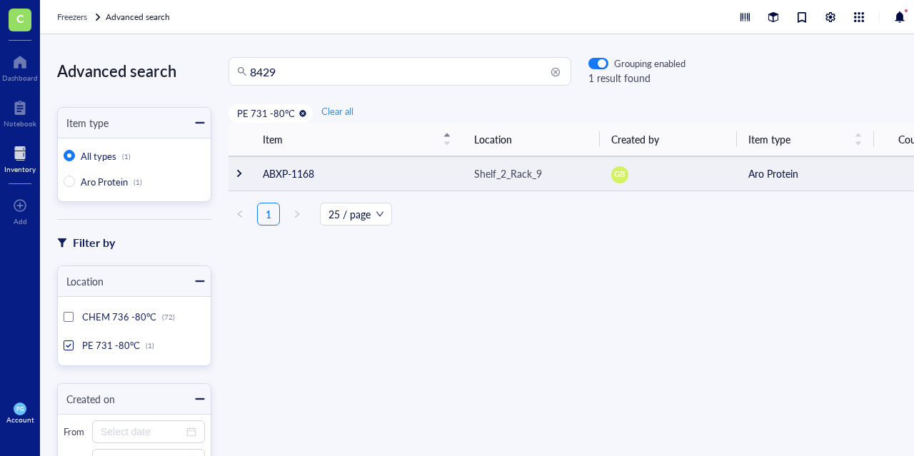 This screenshot has width=914, height=456. What do you see at coordinates (104, 181) in the screenshot?
I see `span: Aro Protein` at bounding box center [104, 181].